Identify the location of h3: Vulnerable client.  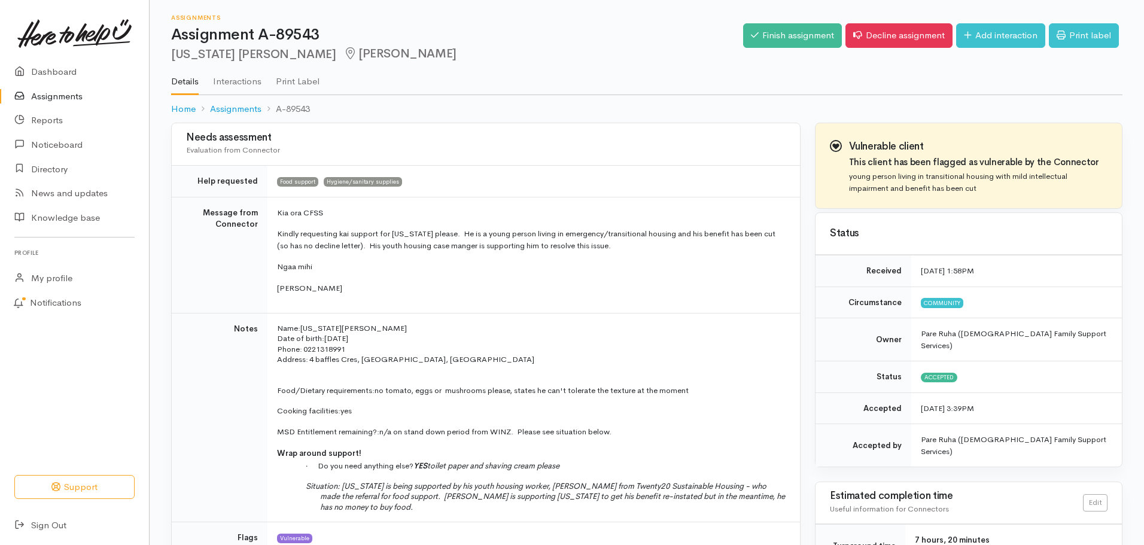
(978, 147).